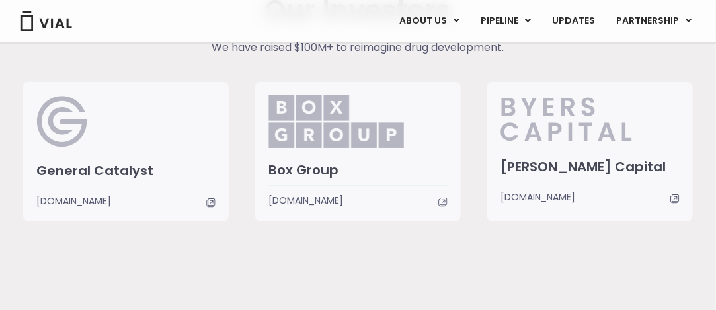 The image size is (716, 310). I want to click on a: PARTNERSHIPMenu Toggle, so click(654, 21).